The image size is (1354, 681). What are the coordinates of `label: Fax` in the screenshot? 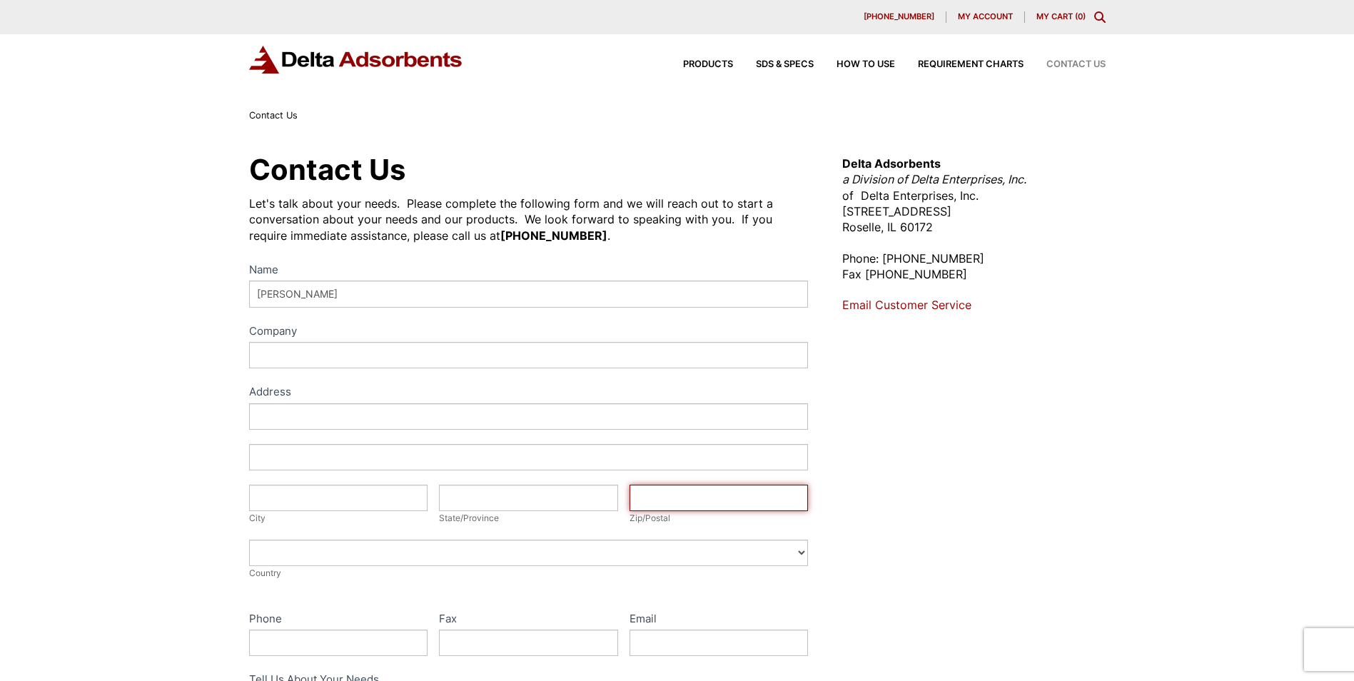 It's located at (528, 620).